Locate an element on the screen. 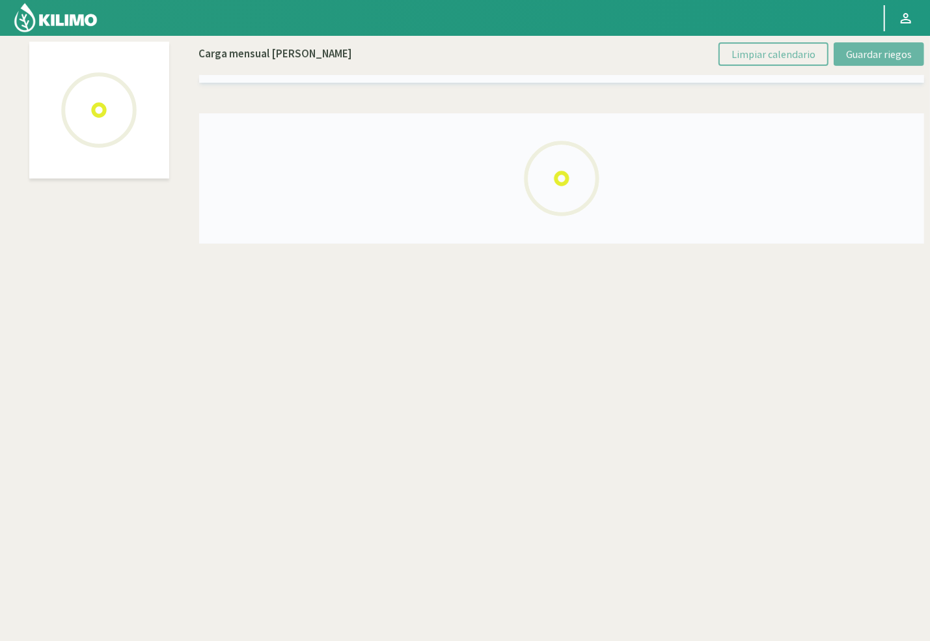 The height and width of the screenshot is (641, 930). button: Limpiar calendario is located at coordinates (774, 54).